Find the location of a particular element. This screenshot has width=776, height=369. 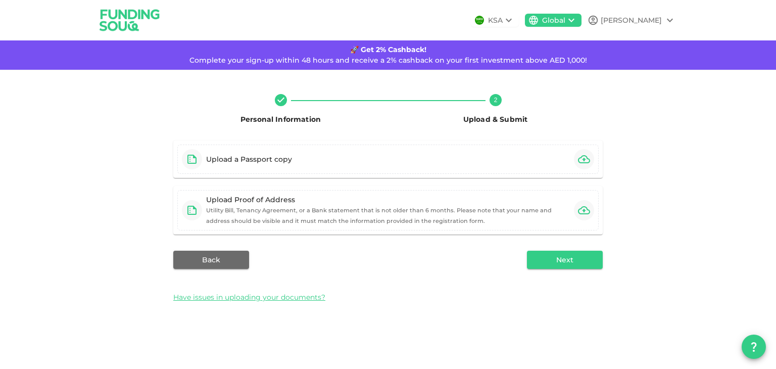

div: Upload Proof of Address is located at coordinates (388, 200).